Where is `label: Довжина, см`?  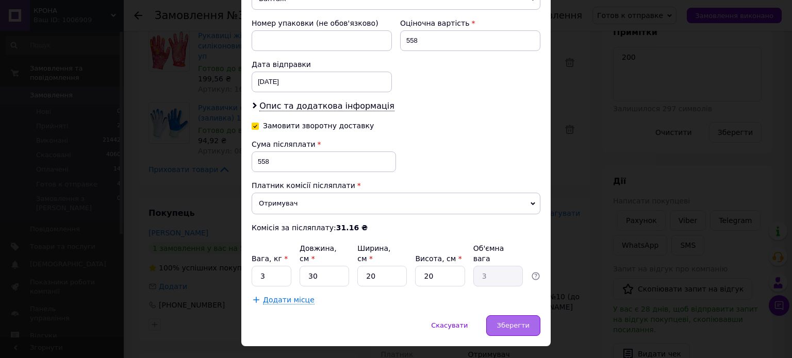 label: Довжина, см is located at coordinates (318, 254).